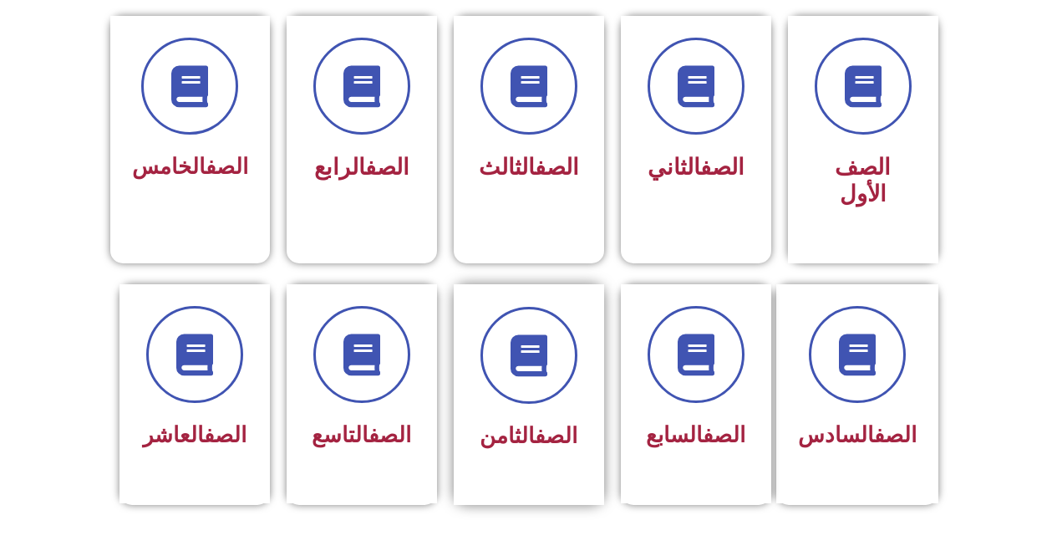 This screenshot has height=556, width=1057. Describe the element at coordinates (862, 180) in the screenshot. I see `span: الصف الأول` at that location.